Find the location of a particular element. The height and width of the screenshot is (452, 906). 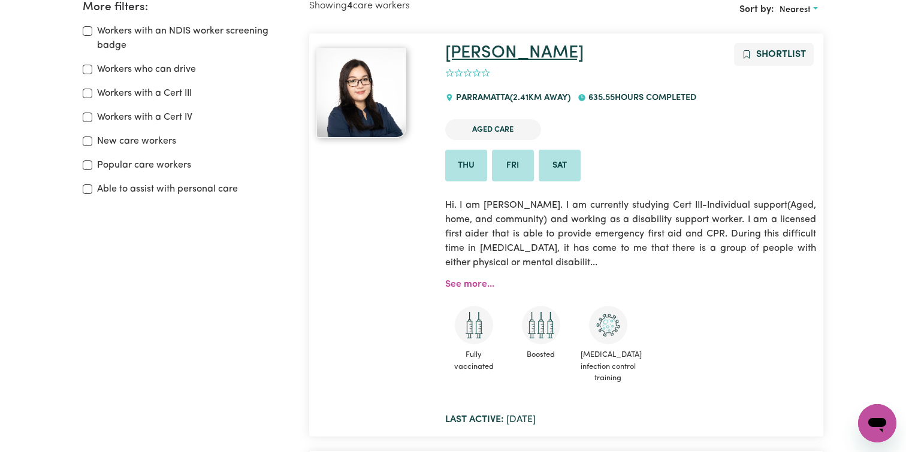

span: Fully vaccinated is located at coordinates (474, 361).